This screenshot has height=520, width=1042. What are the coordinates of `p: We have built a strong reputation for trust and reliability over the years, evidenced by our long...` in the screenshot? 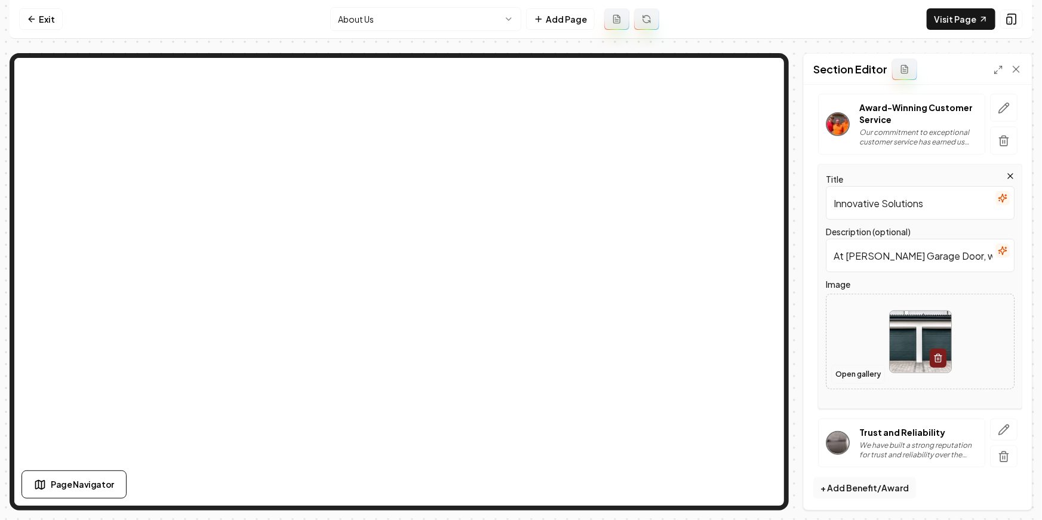 It's located at (918, 450).